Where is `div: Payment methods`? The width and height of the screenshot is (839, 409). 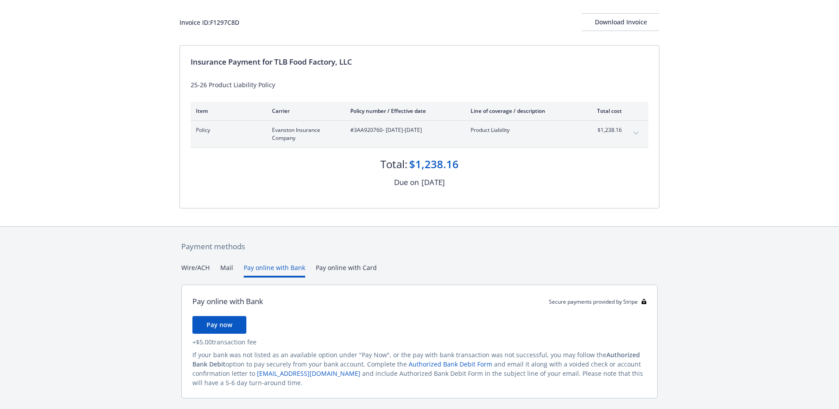 div: Payment methods is located at coordinates (419, 246).